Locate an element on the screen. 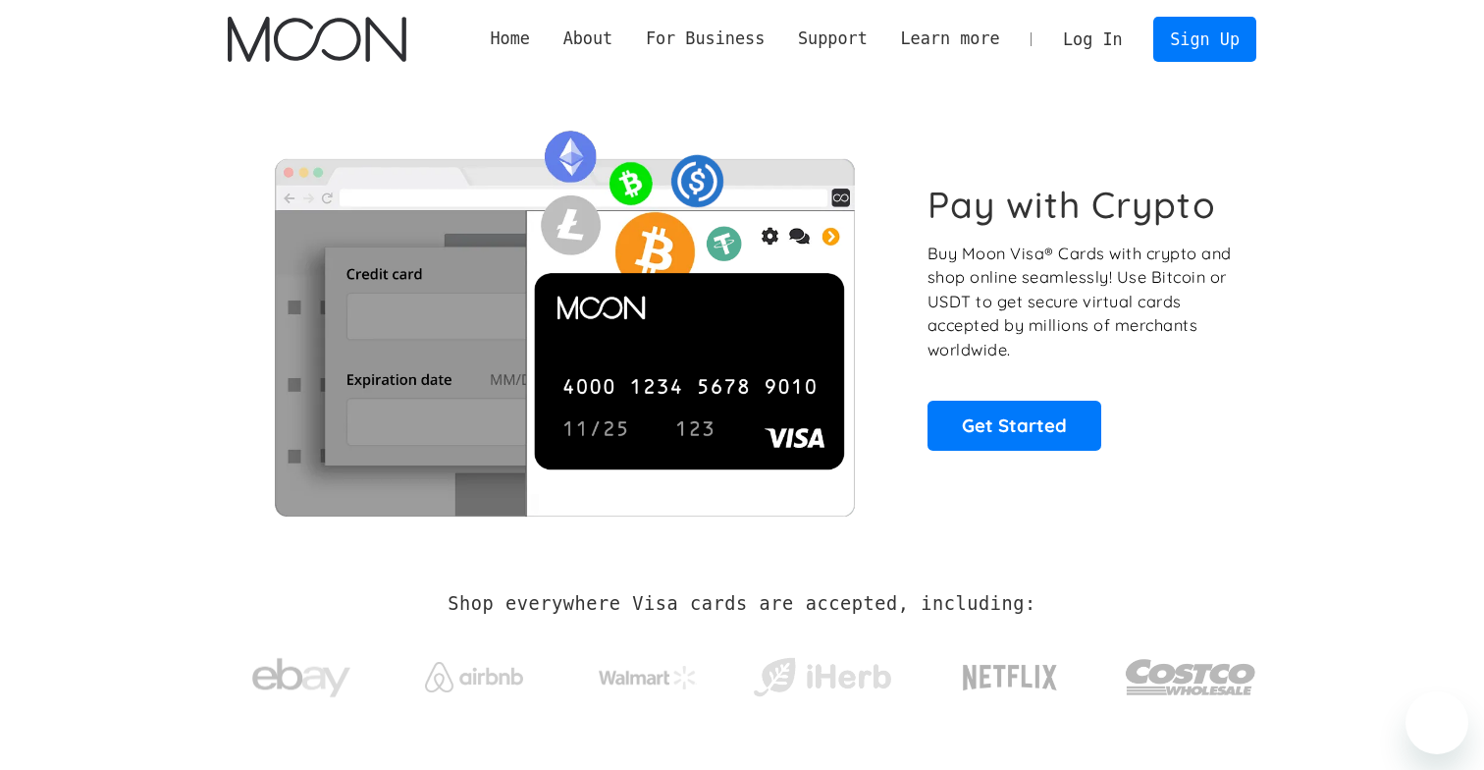  img: Airbnb is located at coordinates (474, 676).